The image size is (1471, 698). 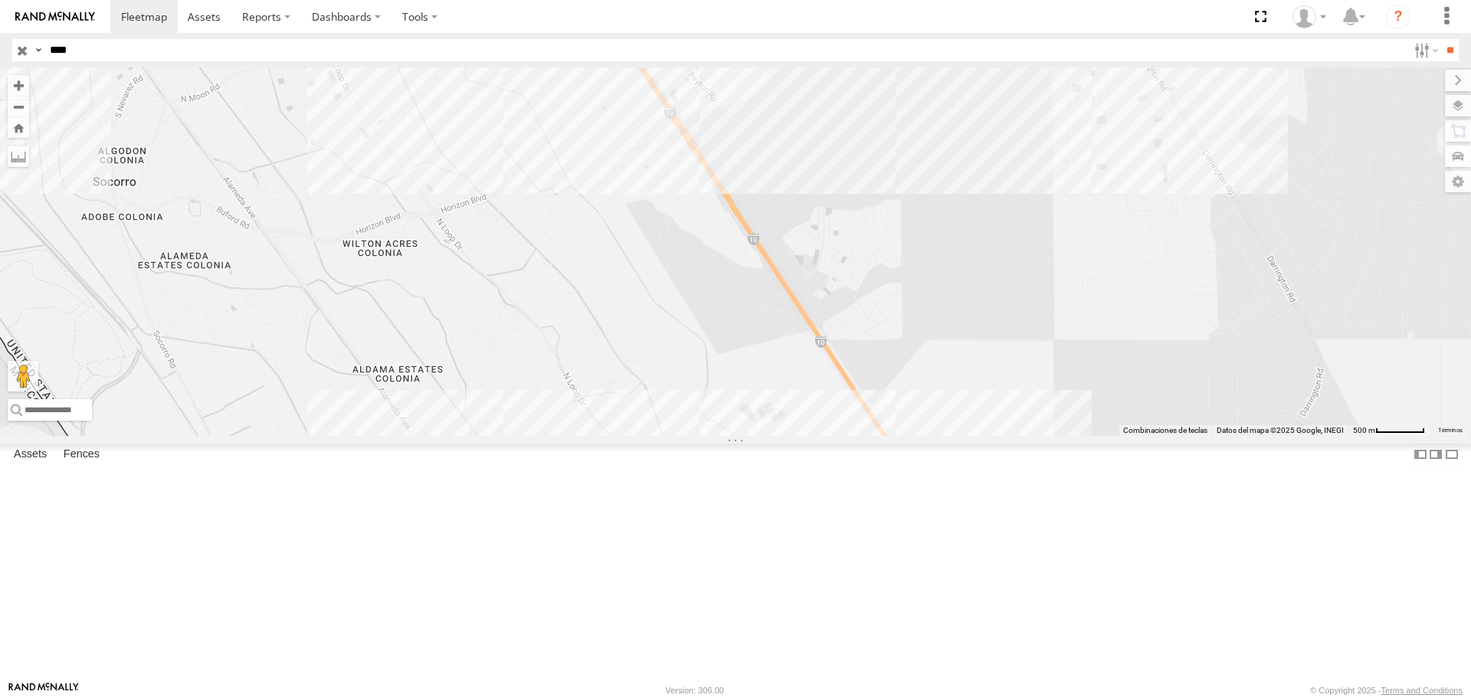 I want to click on label: Hide Summary Table, so click(x=1452, y=454).